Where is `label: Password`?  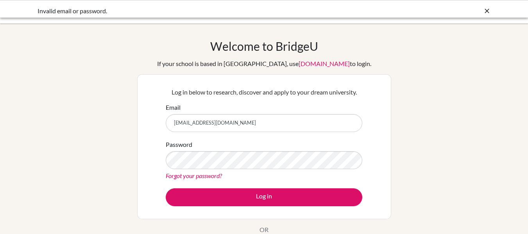 label: Password is located at coordinates (179, 145).